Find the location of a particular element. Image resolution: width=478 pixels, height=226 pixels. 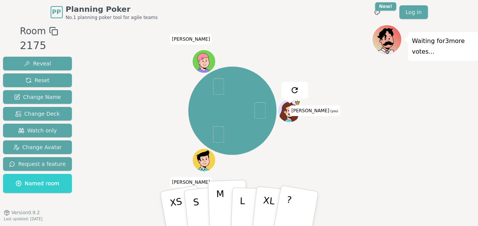

span: PP is located at coordinates (56, 12).